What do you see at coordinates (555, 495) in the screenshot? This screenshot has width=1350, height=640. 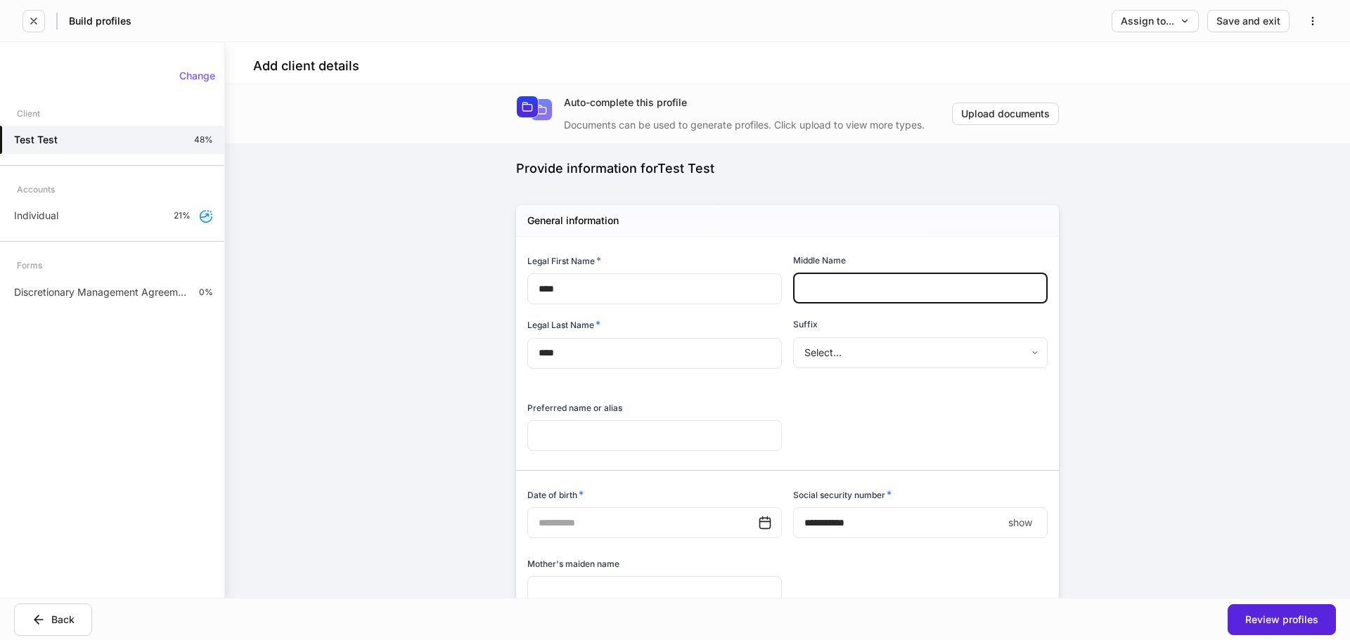 I see `h6: Date of birth` at bounding box center [555, 495].